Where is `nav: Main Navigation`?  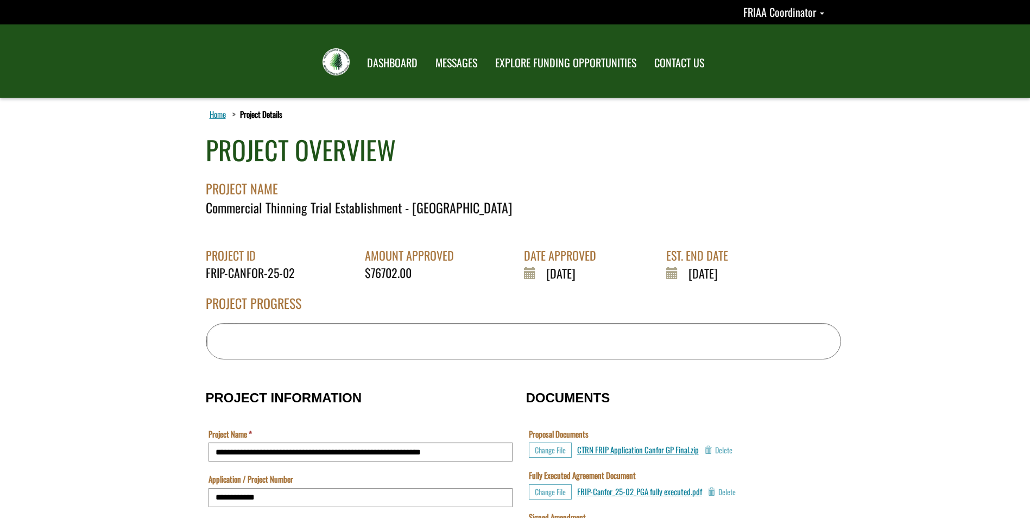 nav: Main Navigation is located at coordinates (535, 61).